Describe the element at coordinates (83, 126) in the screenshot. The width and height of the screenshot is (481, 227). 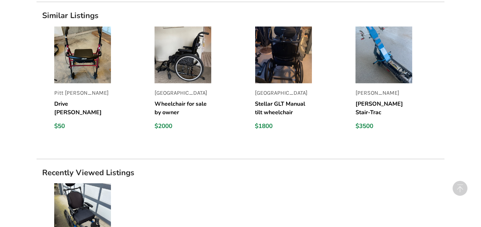
I see `div: $50` at that location.